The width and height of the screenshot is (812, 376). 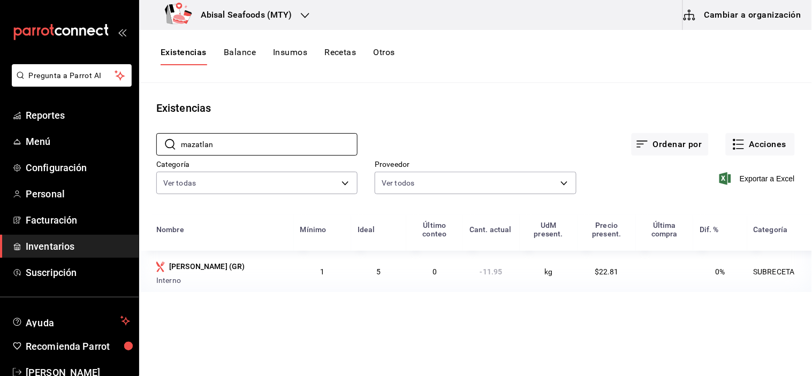 What do you see at coordinates (269, 144) in the screenshot?
I see `input: Buscar nombre de insumo` at bounding box center [269, 144].